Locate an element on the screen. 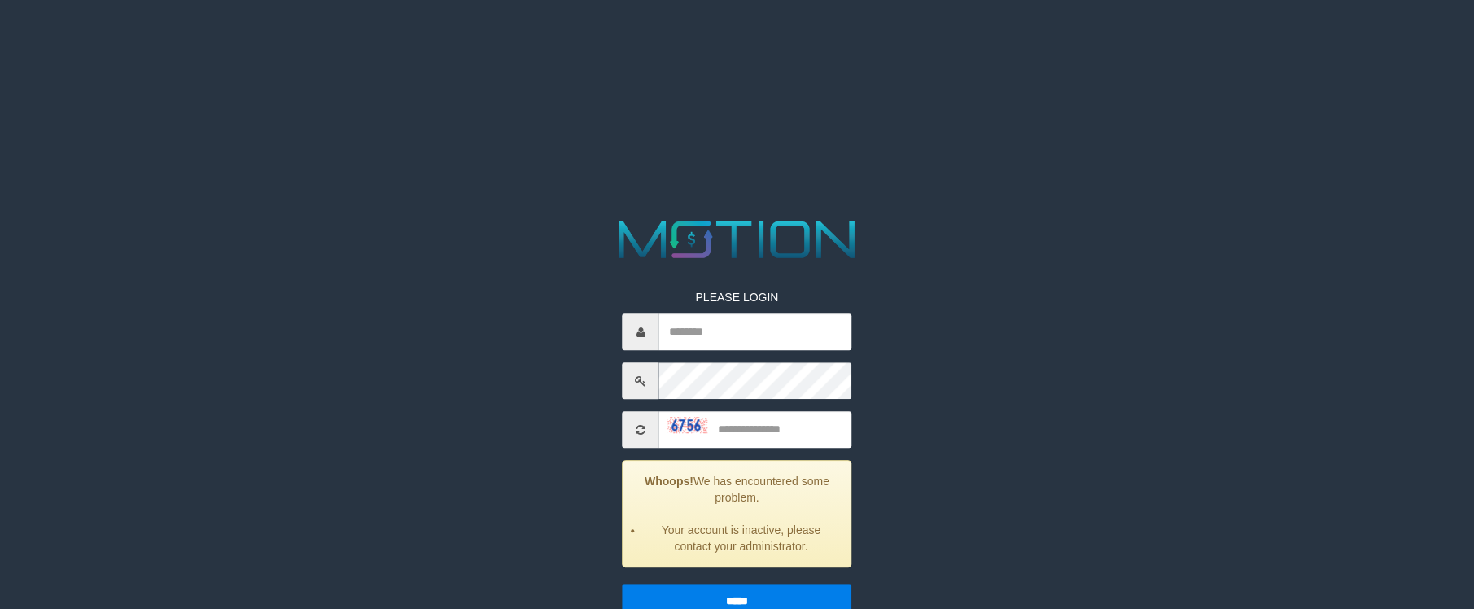  p: PLEASE LOGIN is located at coordinates (738, 298).